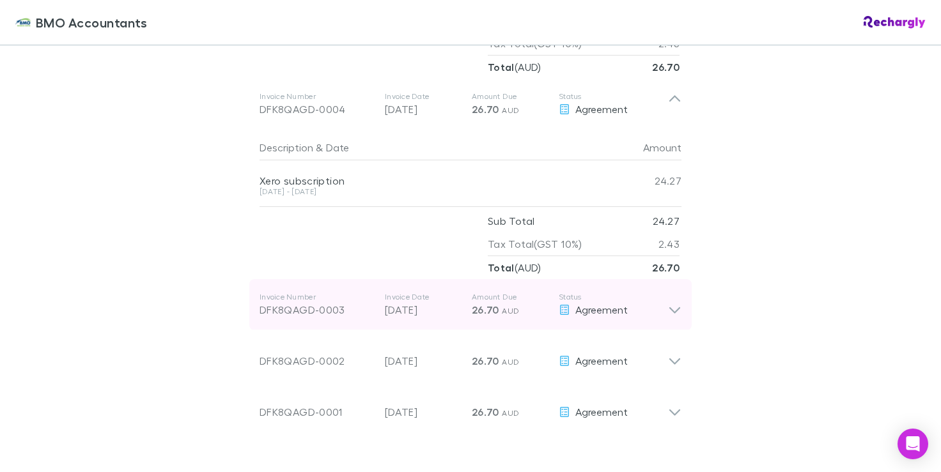  What do you see at coordinates (432, 181) in the screenshot?
I see `div: Xero subscription` at bounding box center [432, 181].